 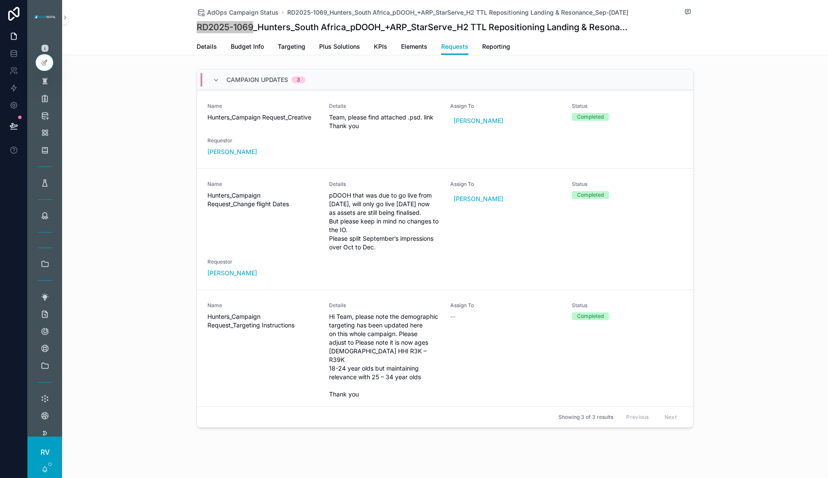 I want to click on a: Targeting, so click(x=291, y=47).